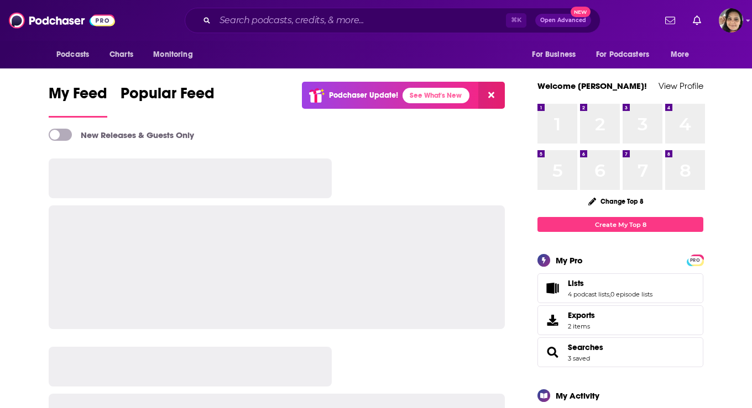 The image size is (752, 408). I want to click on a: View Profile, so click(680, 86).